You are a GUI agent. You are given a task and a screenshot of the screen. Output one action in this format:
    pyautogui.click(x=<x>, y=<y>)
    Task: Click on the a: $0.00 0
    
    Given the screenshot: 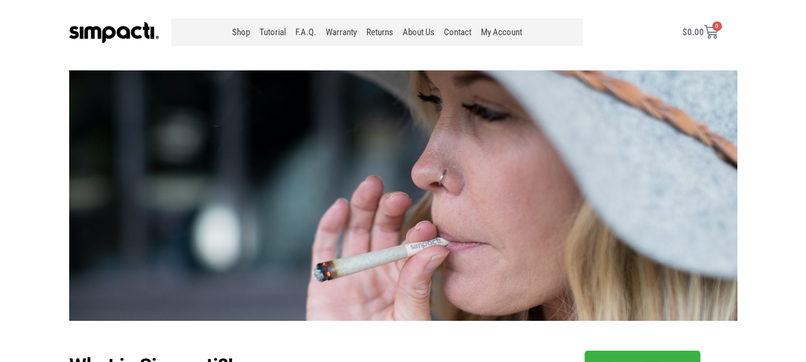 What is the action you would take?
    pyautogui.click(x=700, y=32)
    